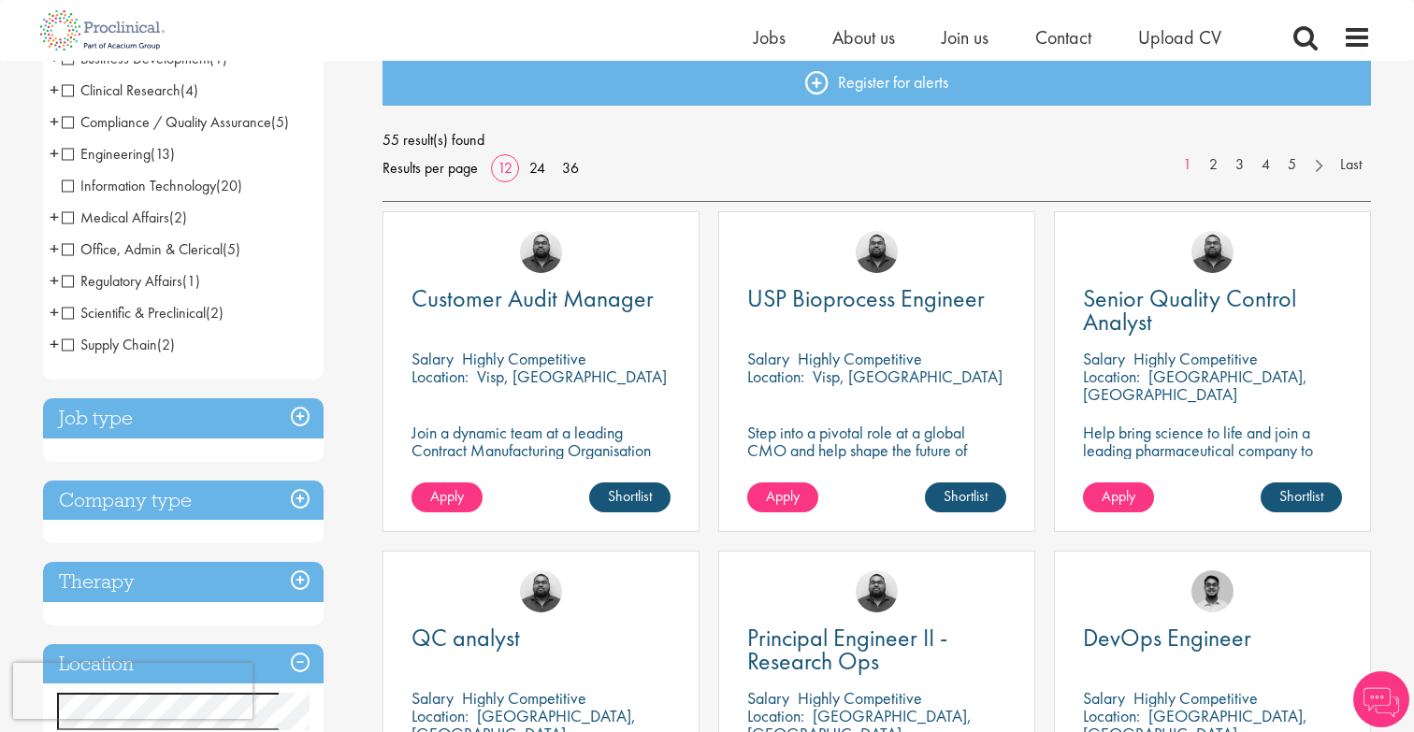 This screenshot has height=732, width=1414. What do you see at coordinates (1239, 165) in the screenshot?
I see `a: 3` at bounding box center [1239, 165].